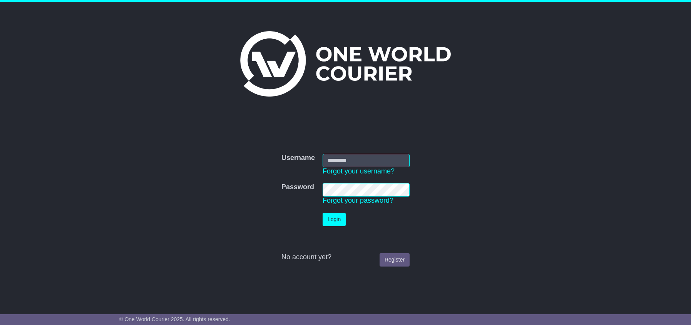 This screenshot has height=325, width=691. What do you see at coordinates (346, 64) in the screenshot?
I see `img: One World` at bounding box center [346, 64].